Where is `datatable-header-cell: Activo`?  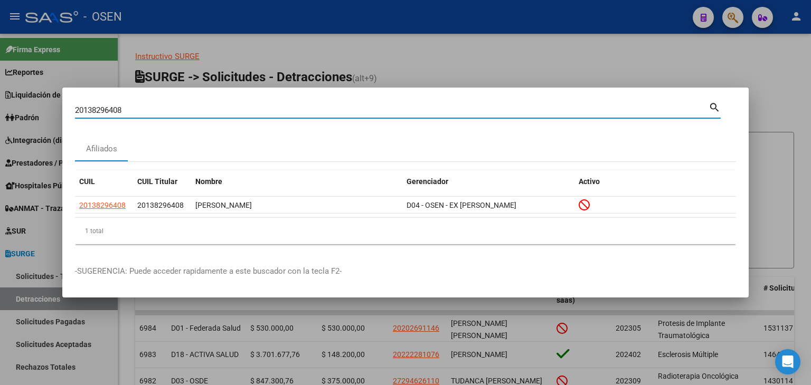 datatable-header-cell: Activo is located at coordinates (655, 182).